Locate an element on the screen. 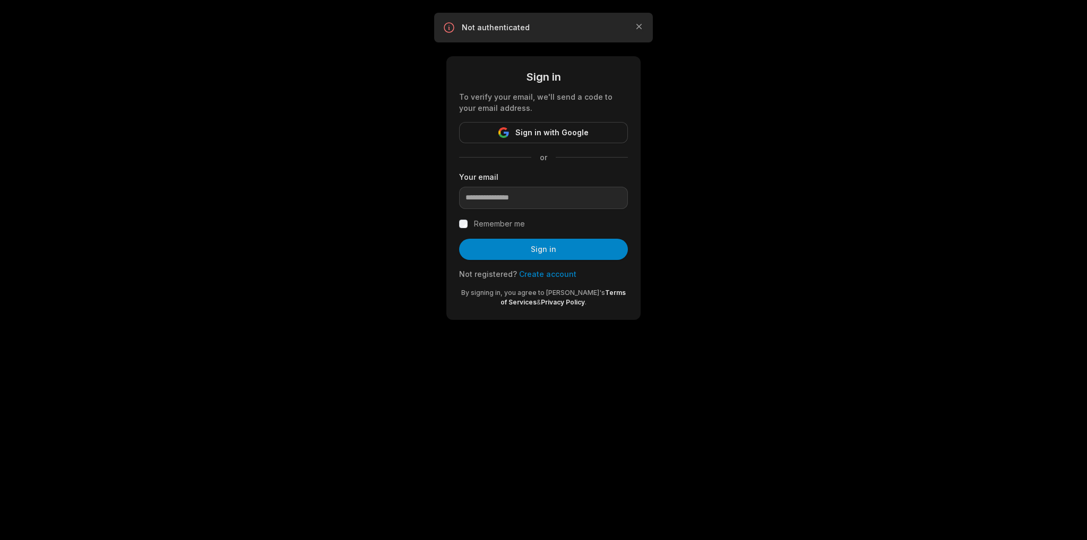  a: Create account is located at coordinates (548, 274).